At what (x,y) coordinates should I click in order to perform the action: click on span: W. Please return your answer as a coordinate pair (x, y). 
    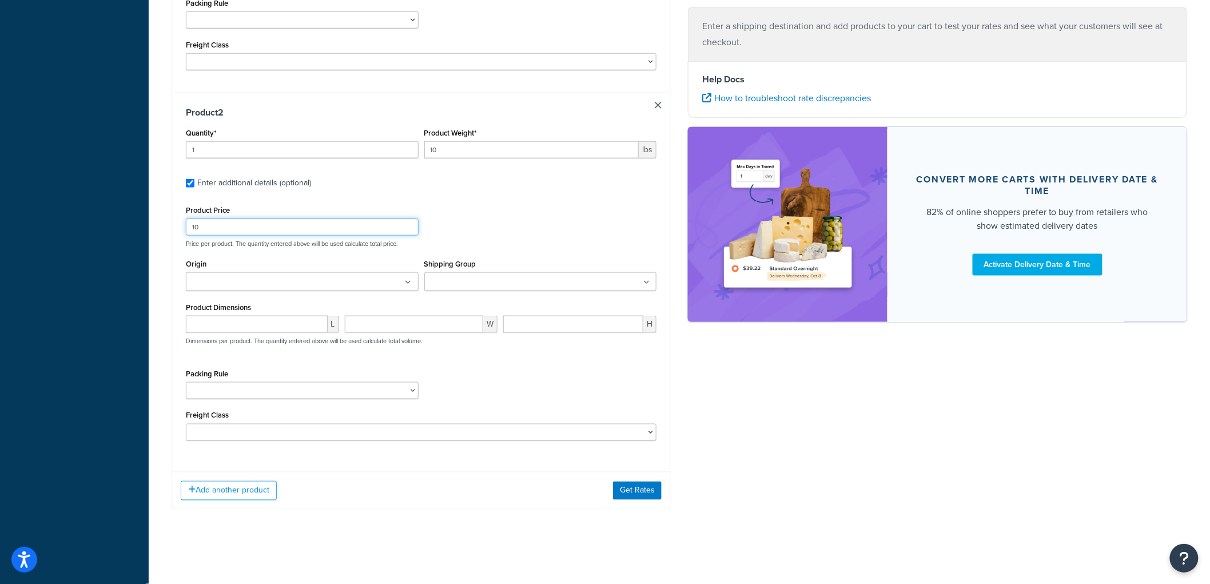
    Looking at the image, I should click on (490, 324).